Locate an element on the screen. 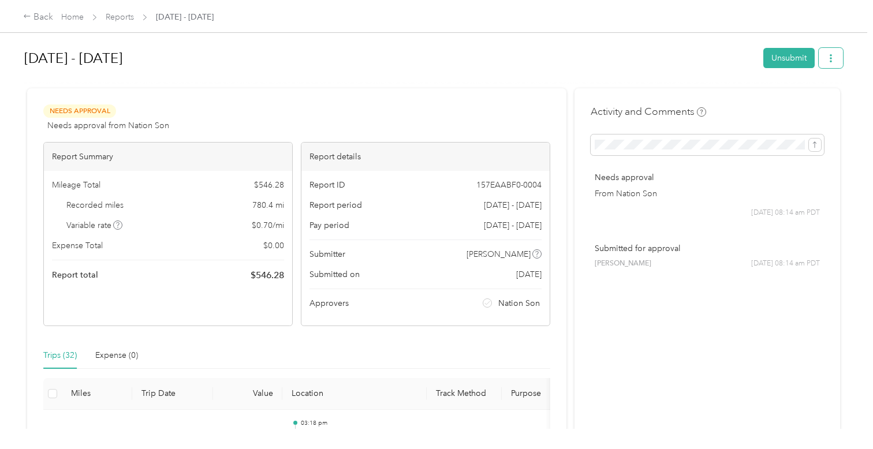 The height and width of the screenshot is (449, 873). span: $ 0.70 / mi is located at coordinates (268, 225).